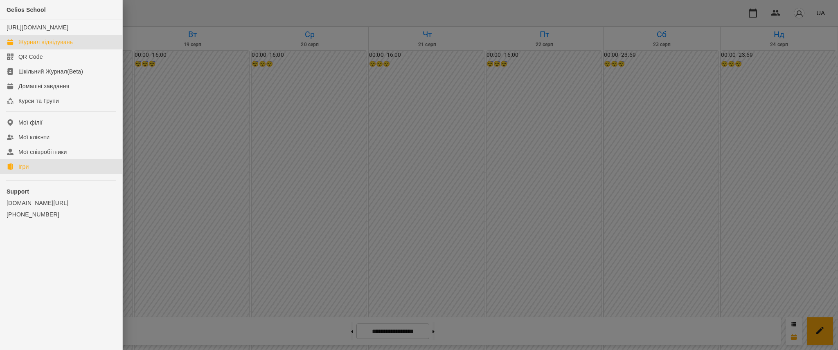  Describe the element at coordinates (26, 10) in the screenshot. I see `span: Gelios School` at that location.